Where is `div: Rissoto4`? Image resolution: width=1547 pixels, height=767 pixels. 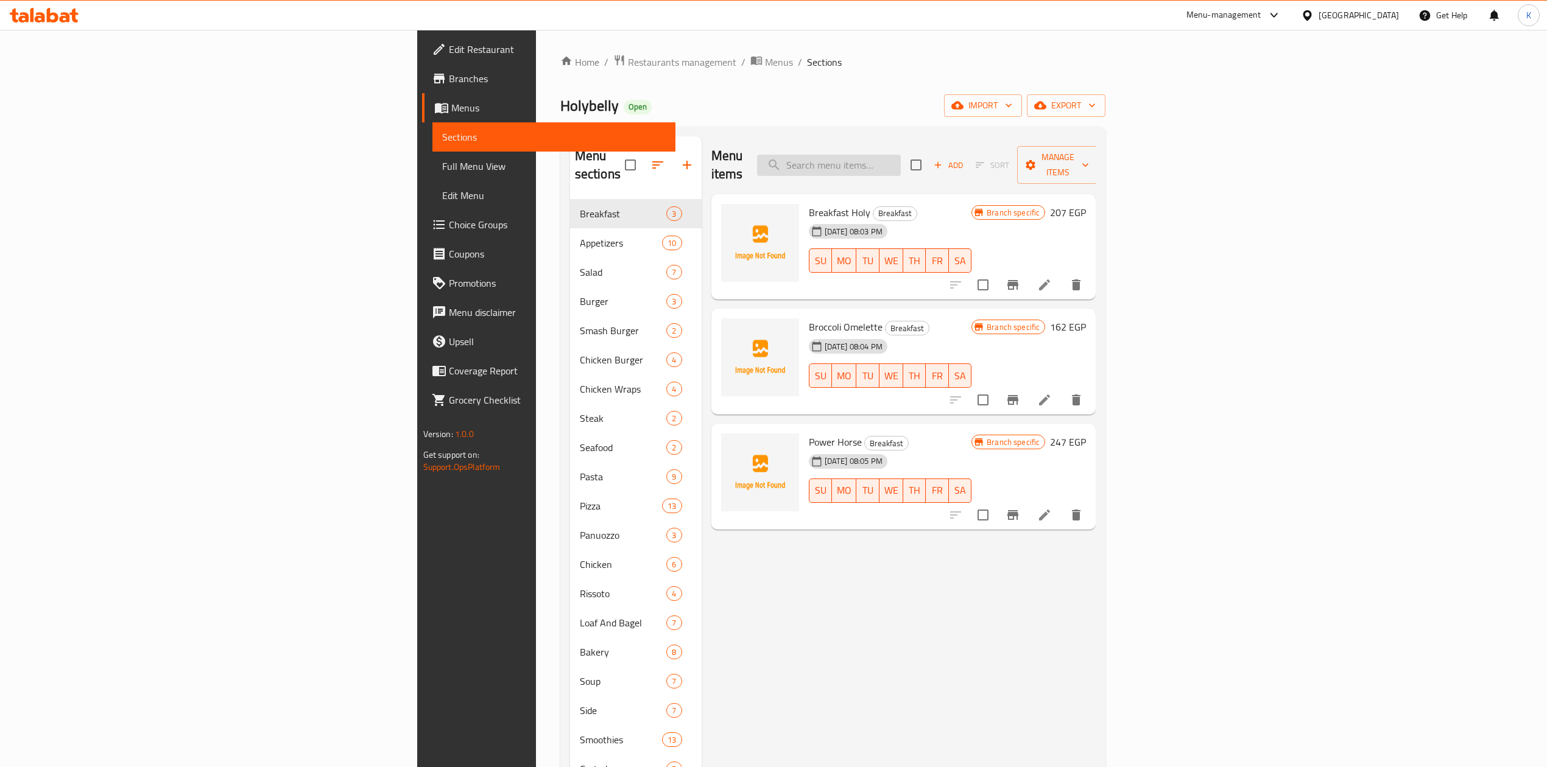 div: Rissoto4 is located at coordinates (636, 594).